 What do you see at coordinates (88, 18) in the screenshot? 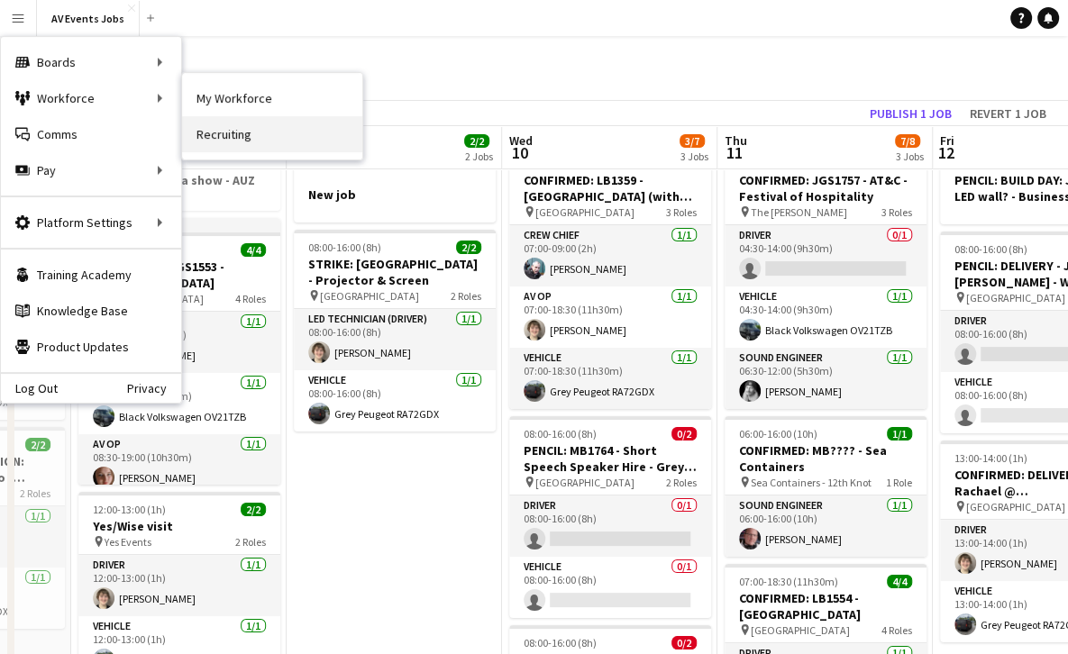
I see `button: AV Events Jobs` at bounding box center [88, 18].